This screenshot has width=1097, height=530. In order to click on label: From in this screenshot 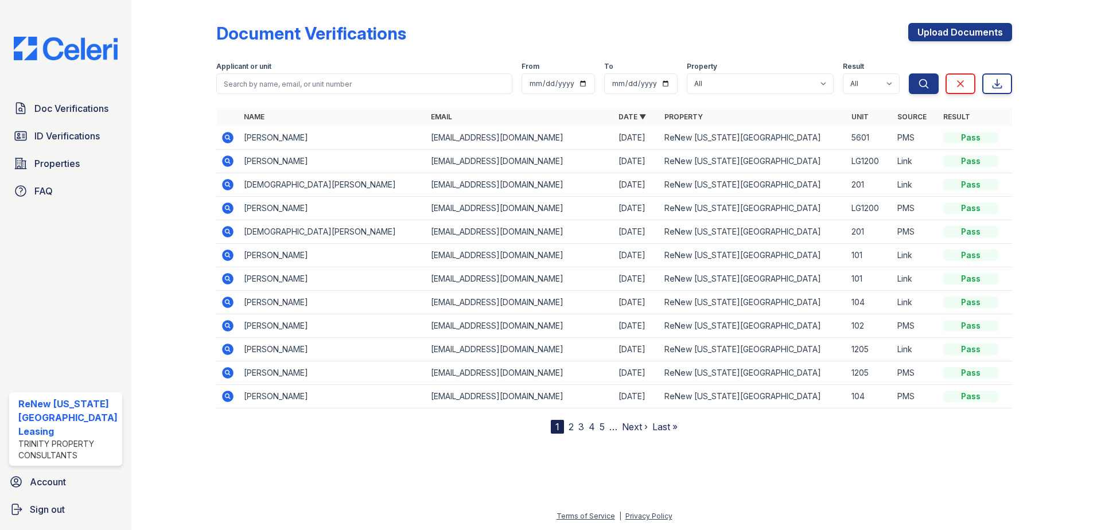, I will do `click(530, 67)`.